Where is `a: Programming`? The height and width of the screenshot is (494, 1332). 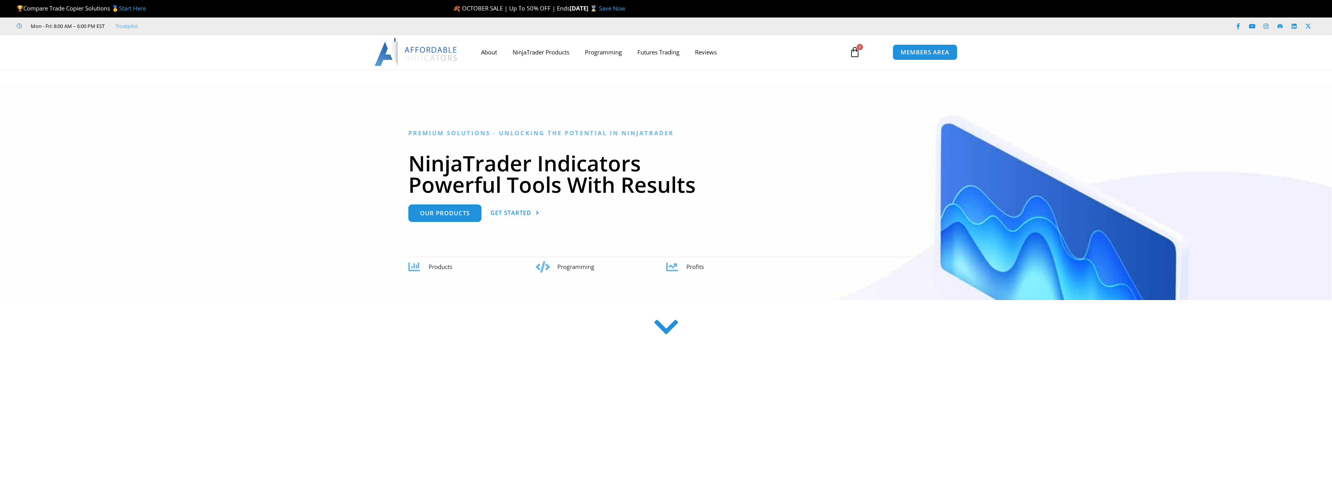 a: Programming is located at coordinates (603, 52).